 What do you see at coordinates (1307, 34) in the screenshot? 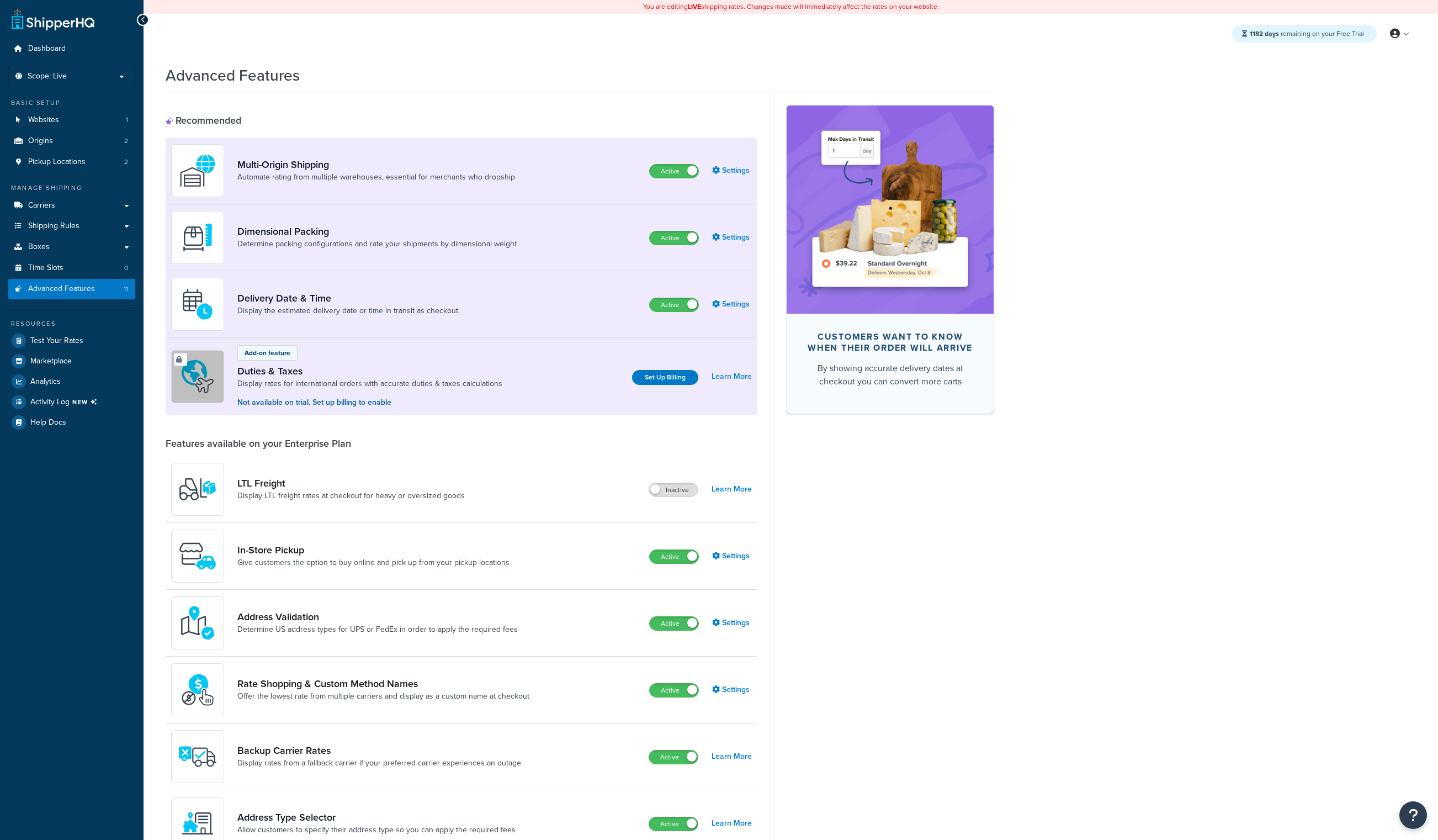
I see `span: remaining on your Free Trial` at bounding box center [1307, 34].